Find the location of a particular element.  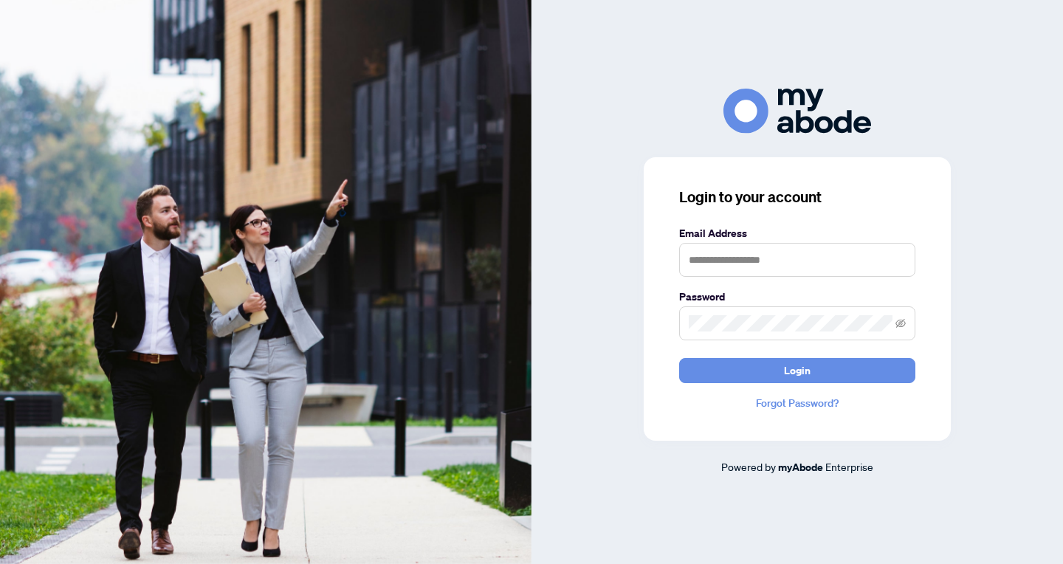

label: Email Address is located at coordinates (797, 233).